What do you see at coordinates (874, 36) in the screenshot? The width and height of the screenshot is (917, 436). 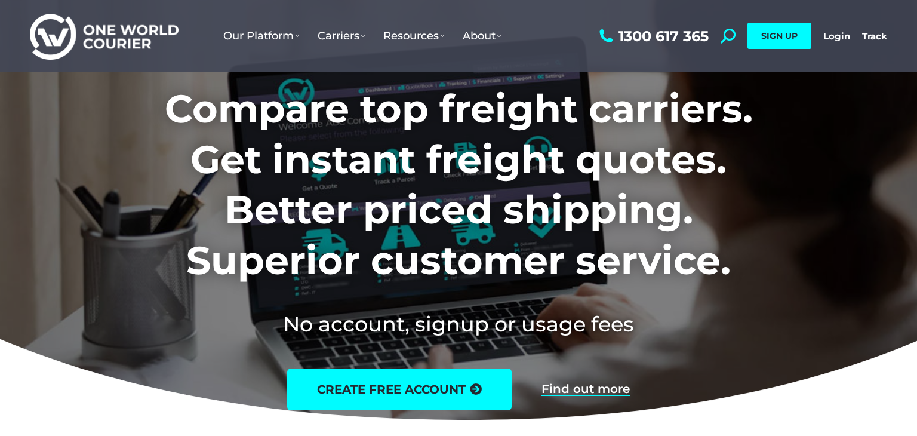 I see `a: Track` at bounding box center [874, 36].